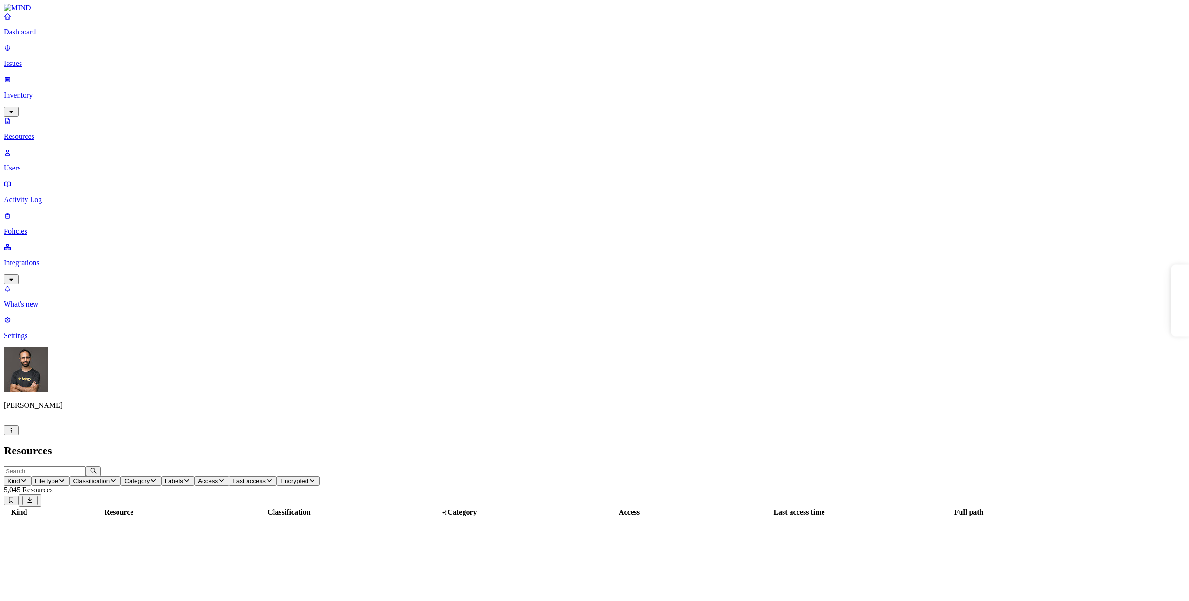 The height and width of the screenshot is (601, 1189). Describe the element at coordinates (595, 223) in the screenshot. I see `a: Policies` at that location.